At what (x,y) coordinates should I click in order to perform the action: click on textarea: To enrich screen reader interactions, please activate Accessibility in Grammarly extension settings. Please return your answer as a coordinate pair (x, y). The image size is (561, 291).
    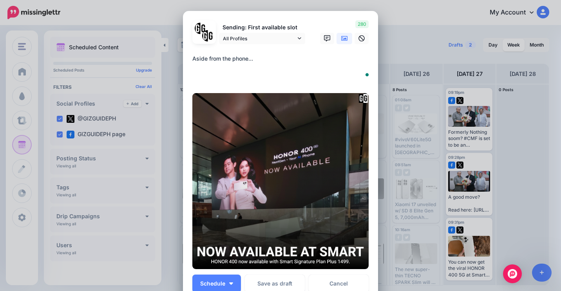
    Looking at the image, I should click on (282, 68).